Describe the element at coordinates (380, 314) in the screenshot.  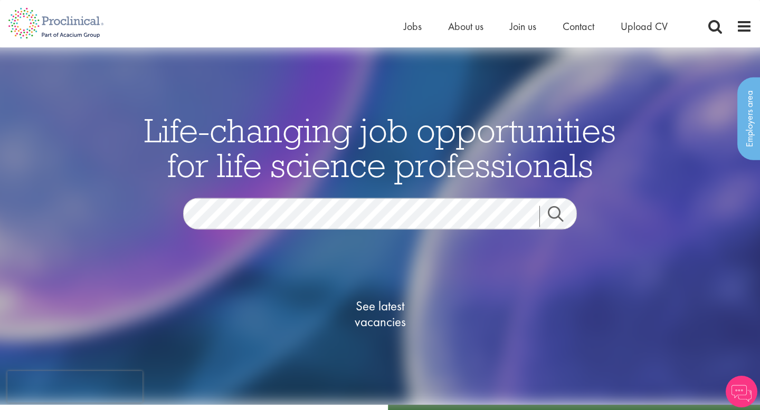
I see `span: See latest vacancies` at that location.